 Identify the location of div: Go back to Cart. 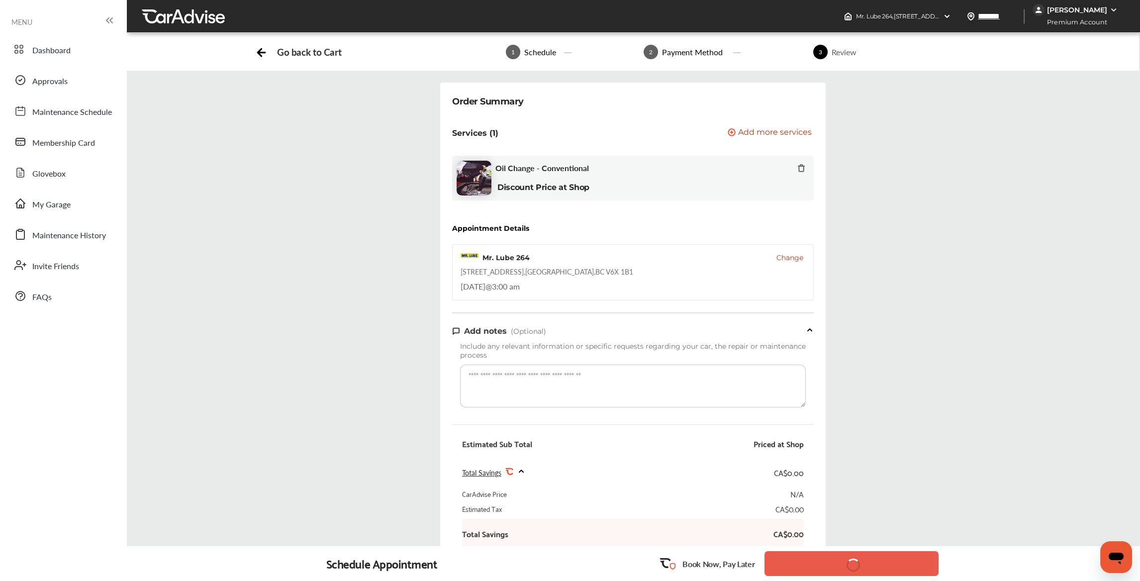
(309, 52).